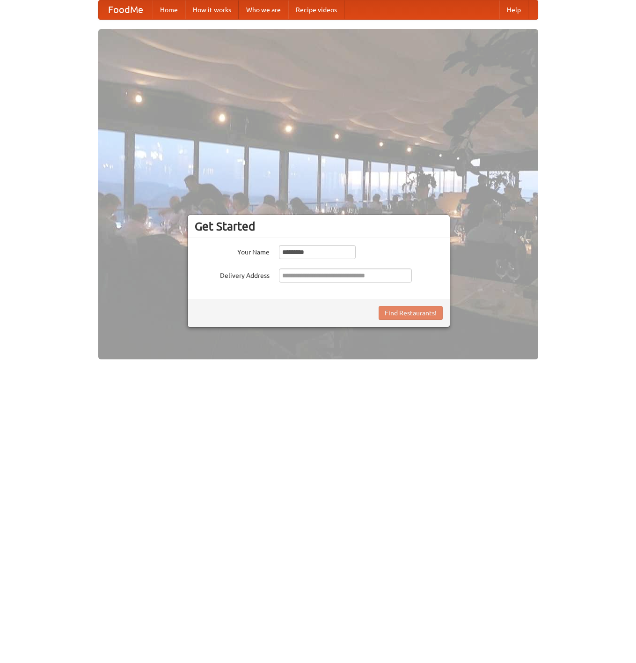  I want to click on h3: Get Started, so click(319, 226).